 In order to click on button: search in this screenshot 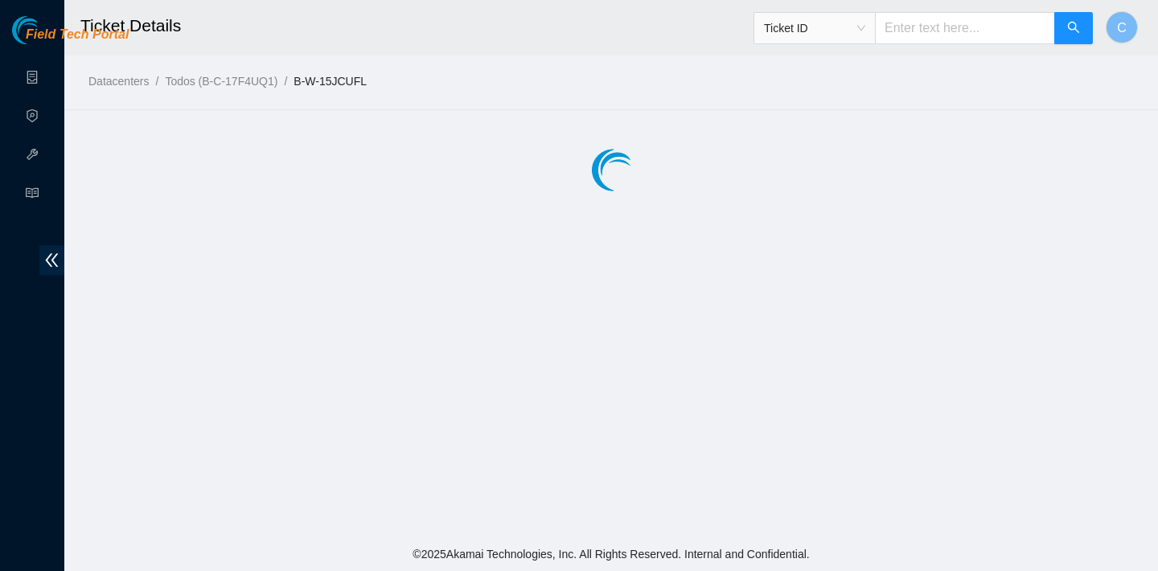, I will do `click(1073, 28)`.